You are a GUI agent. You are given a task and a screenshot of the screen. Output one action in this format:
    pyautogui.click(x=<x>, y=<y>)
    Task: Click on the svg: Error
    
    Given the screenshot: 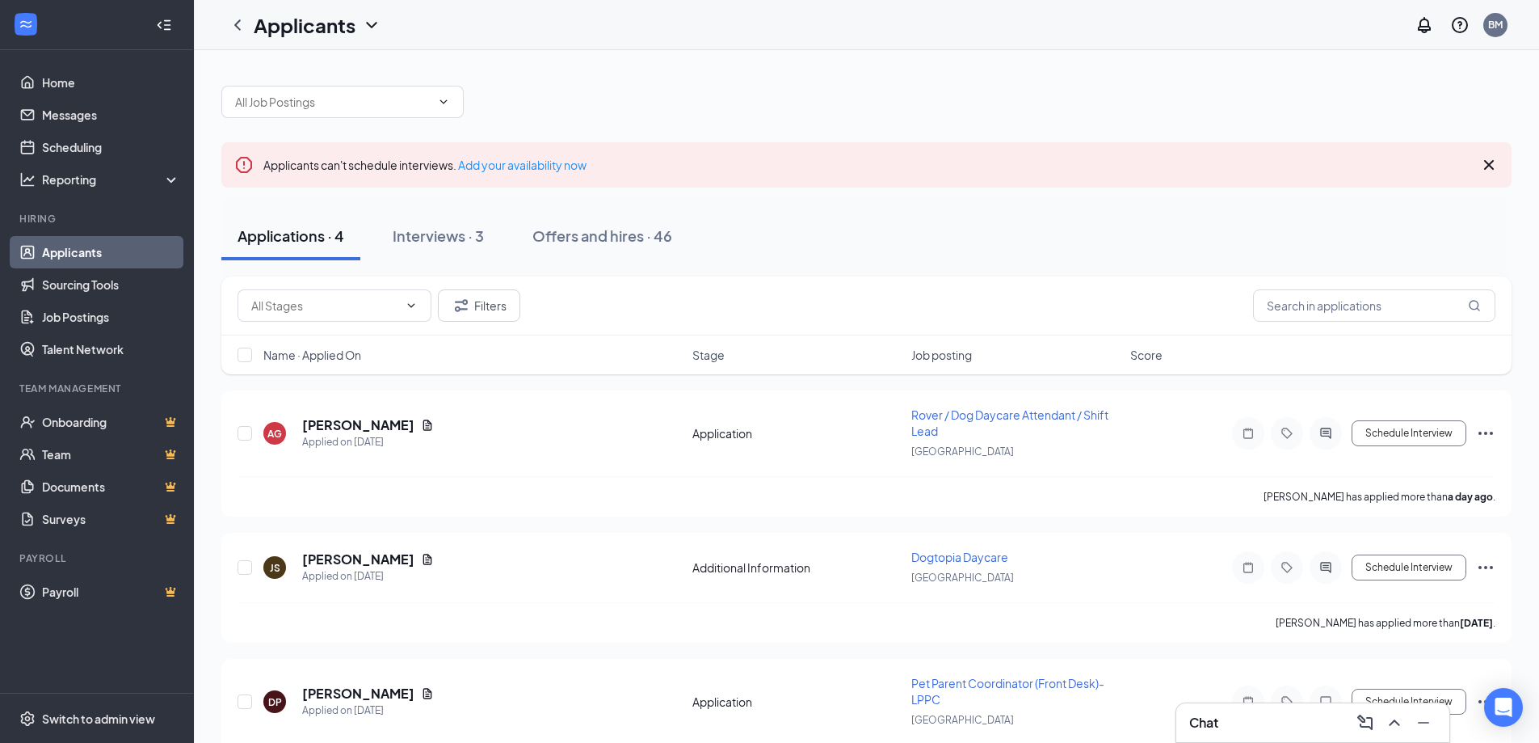 What is the action you would take?
    pyautogui.click(x=244, y=165)
    